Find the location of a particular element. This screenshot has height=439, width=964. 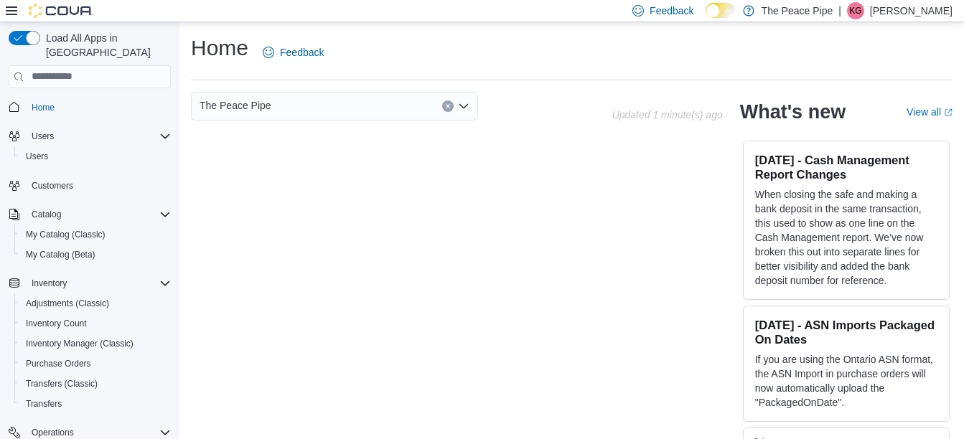

a: My Catalog (Beta) is located at coordinates (60, 255).